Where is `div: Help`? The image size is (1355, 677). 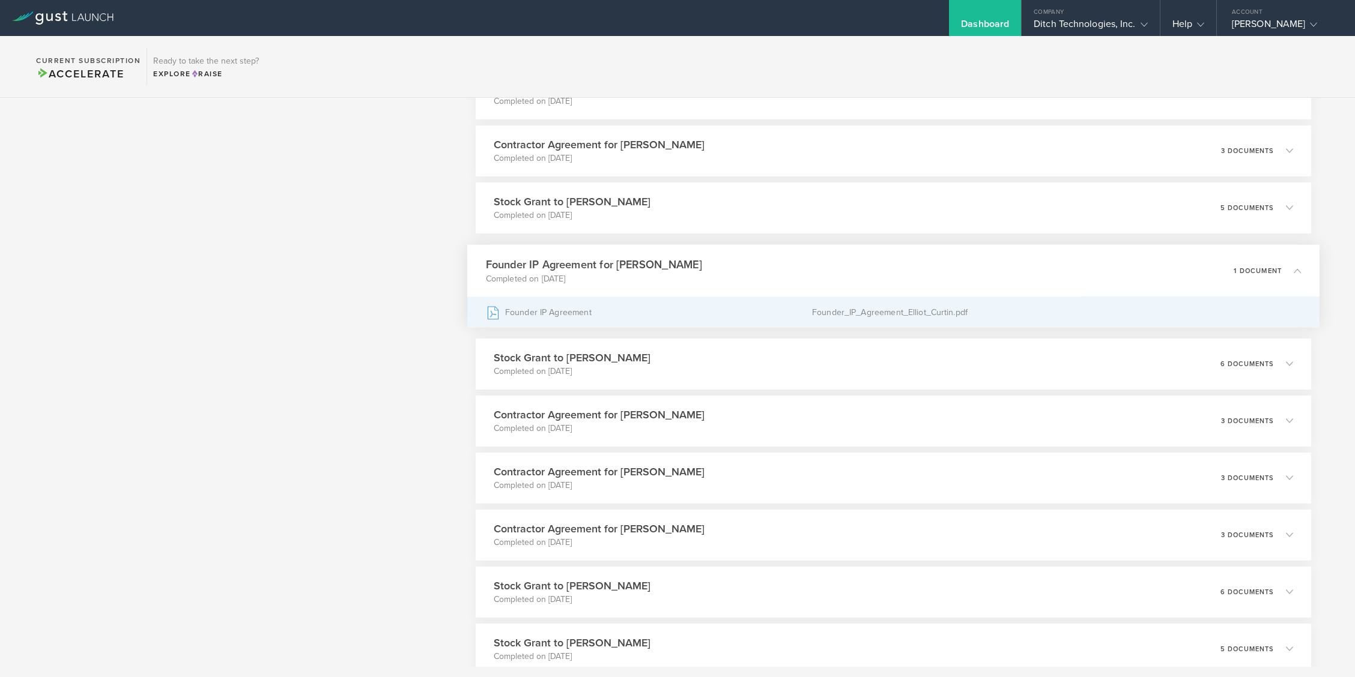
div: Help is located at coordinates (1188, 27).